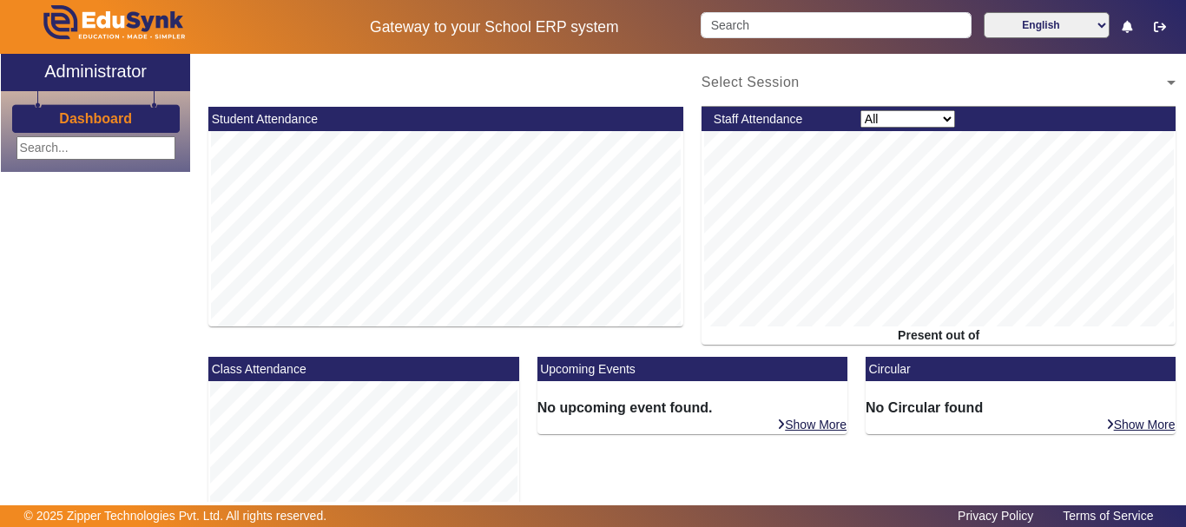  What do you see at coordinates (96, 118) in the screenshot?
I see `a: Dashboard` at bounding box center [96, 118].